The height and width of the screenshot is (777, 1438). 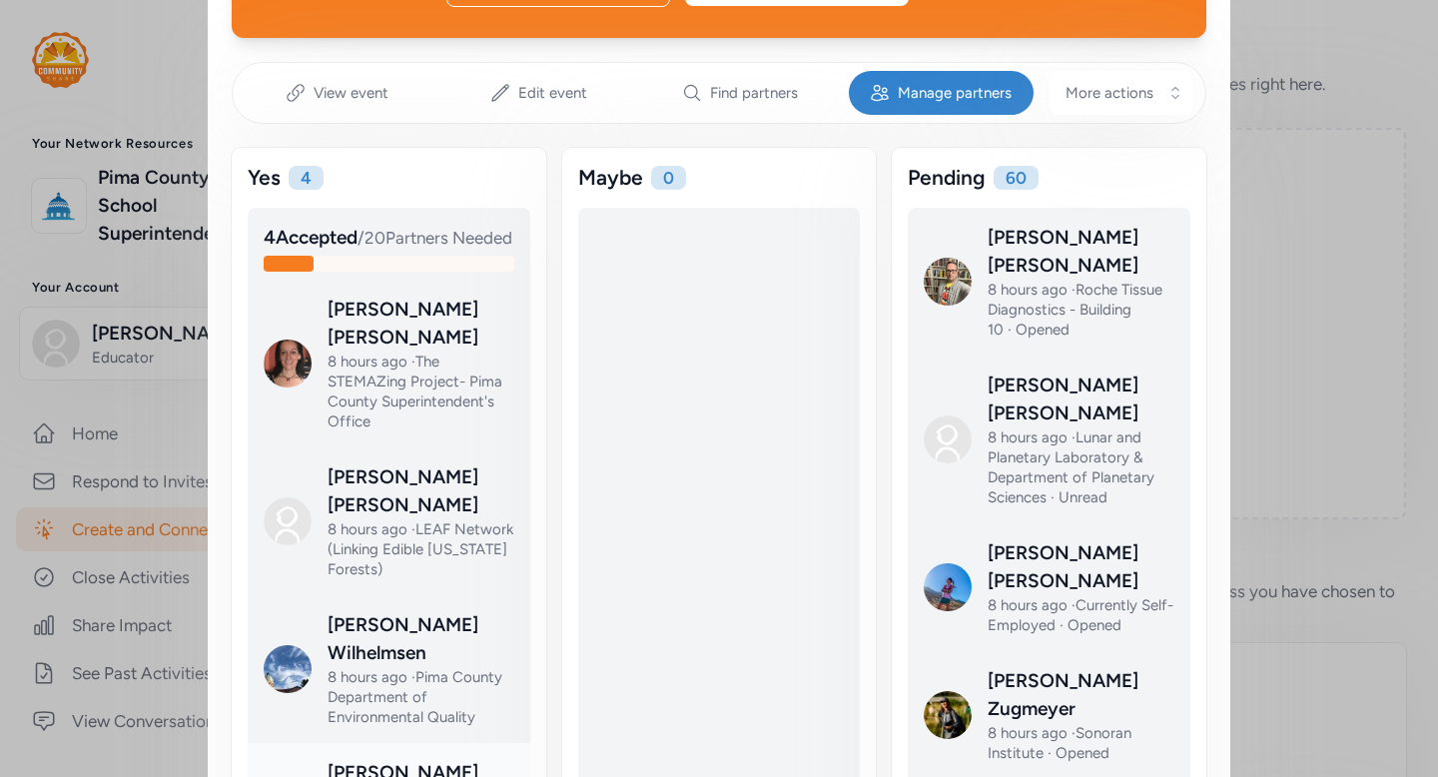 What do you see at coordinates (954, 93) in the screenshot?
I see `span: Manage partners` at bounding box center [954, 93].